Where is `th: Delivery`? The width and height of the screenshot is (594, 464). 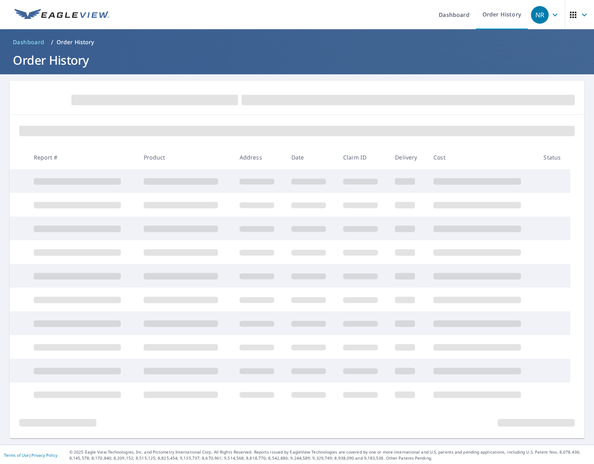
th: Delivery is located at coordinates (408, 157).